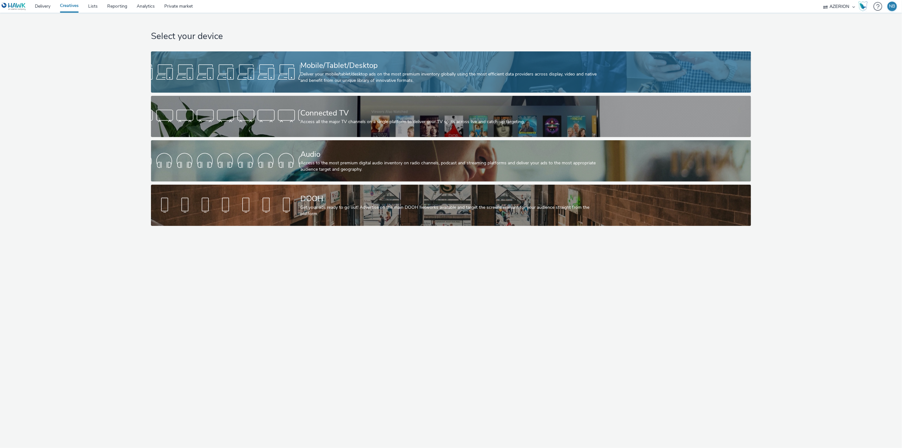 The width and height of the screenshot is (902, 448). What do you see at coordinates (451, 161) in the screenshot?
I see `a: AudioAccess to the most premium digital audio inventory on radio channels, podcast and streaming ...` at bounding box center [451, 161].